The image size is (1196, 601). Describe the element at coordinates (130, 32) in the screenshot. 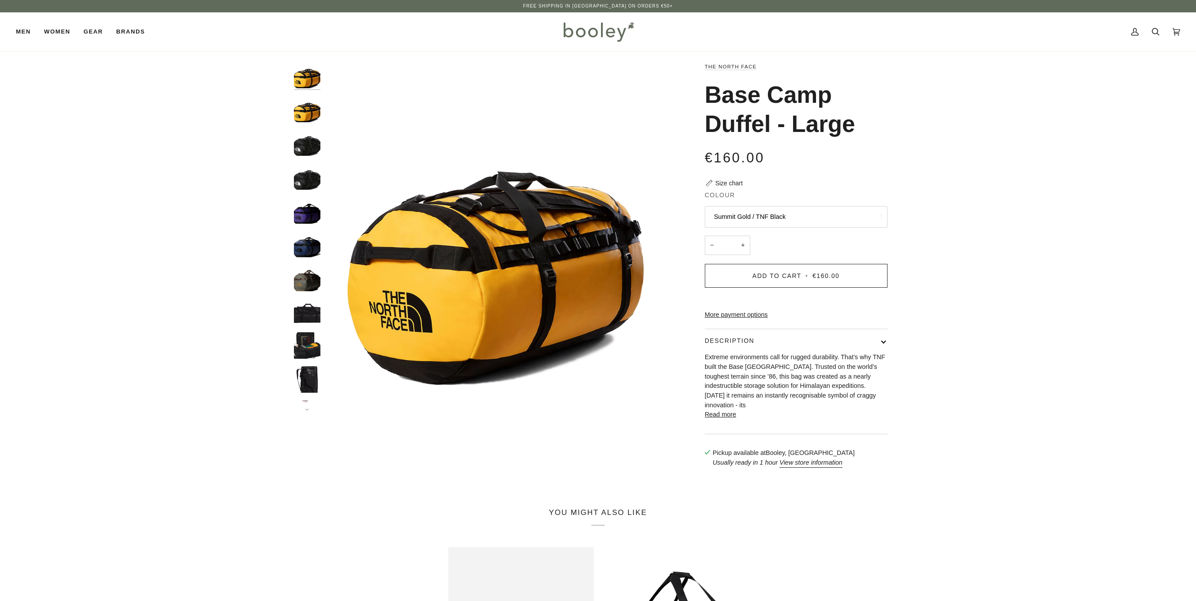

I see `a: Brands` at that location.